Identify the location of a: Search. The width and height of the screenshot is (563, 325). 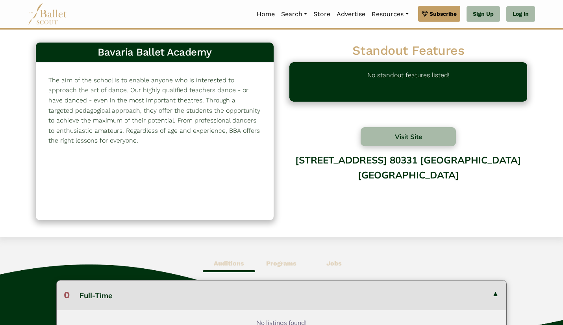
(294, 14).